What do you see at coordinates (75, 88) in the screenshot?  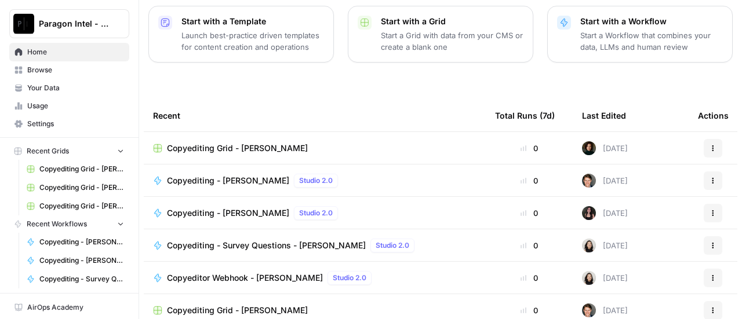 I see `span: Your Data` at bounding box center [75, 88].